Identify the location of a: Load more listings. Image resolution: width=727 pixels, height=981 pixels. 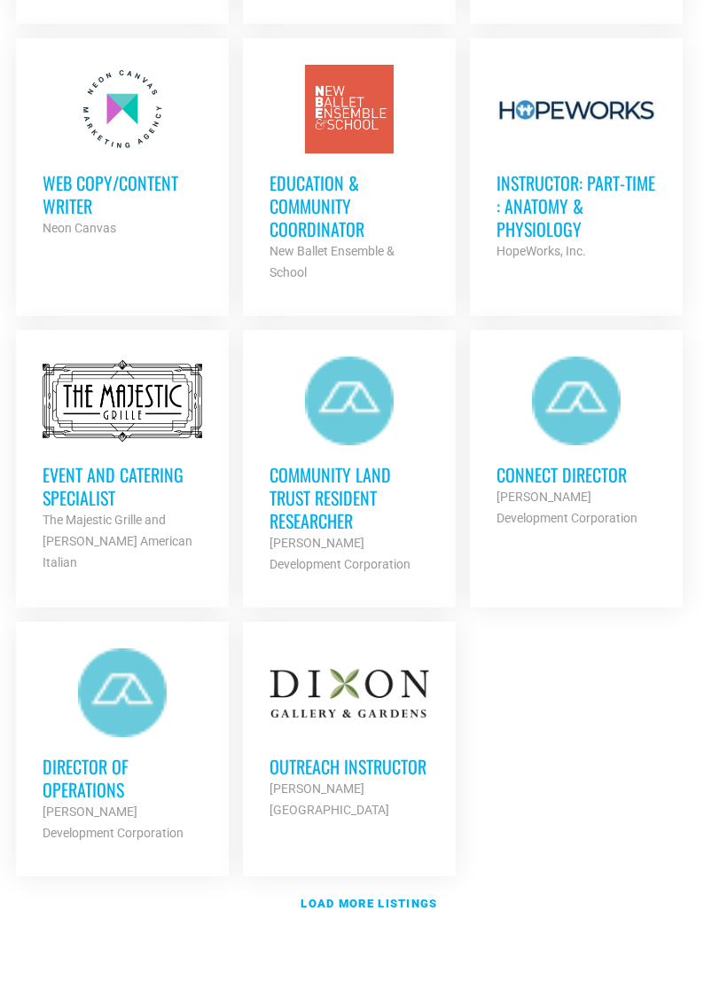
(364, 904).